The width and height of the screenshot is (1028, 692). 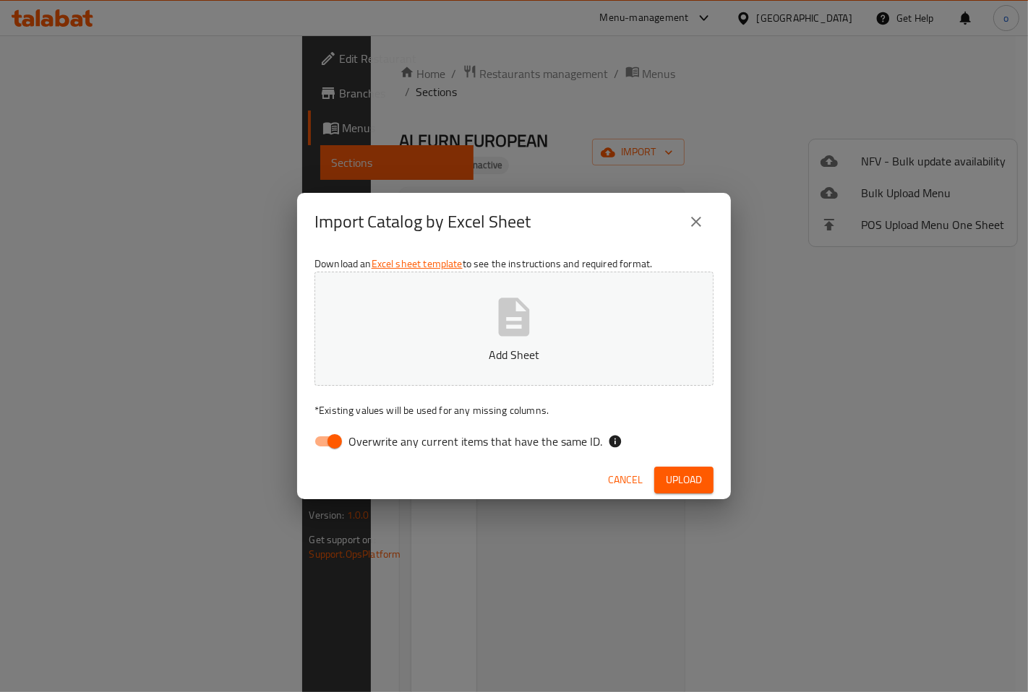 I want to click on p: Add Sheet, so click(x=514, y=355).